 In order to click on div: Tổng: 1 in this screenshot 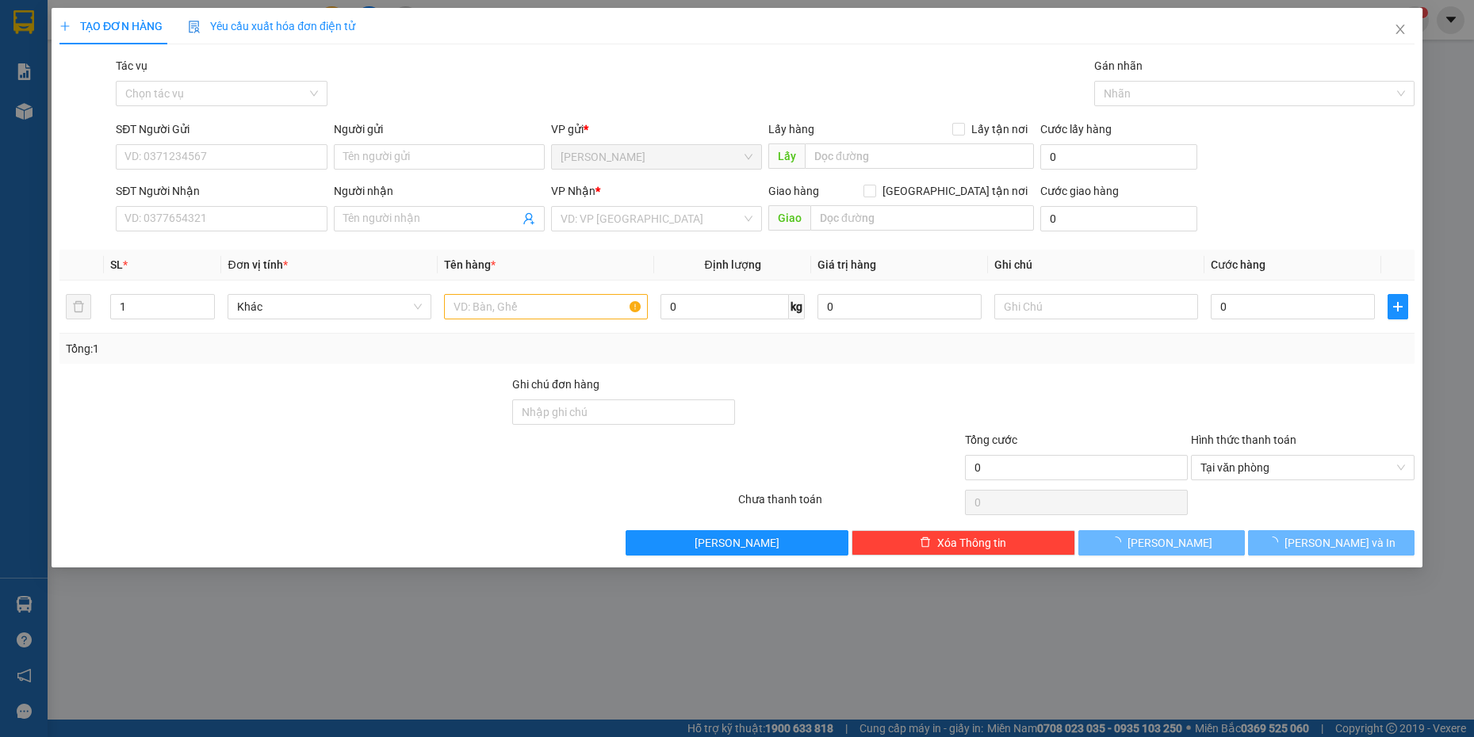, I will do `click(317, 349)`.